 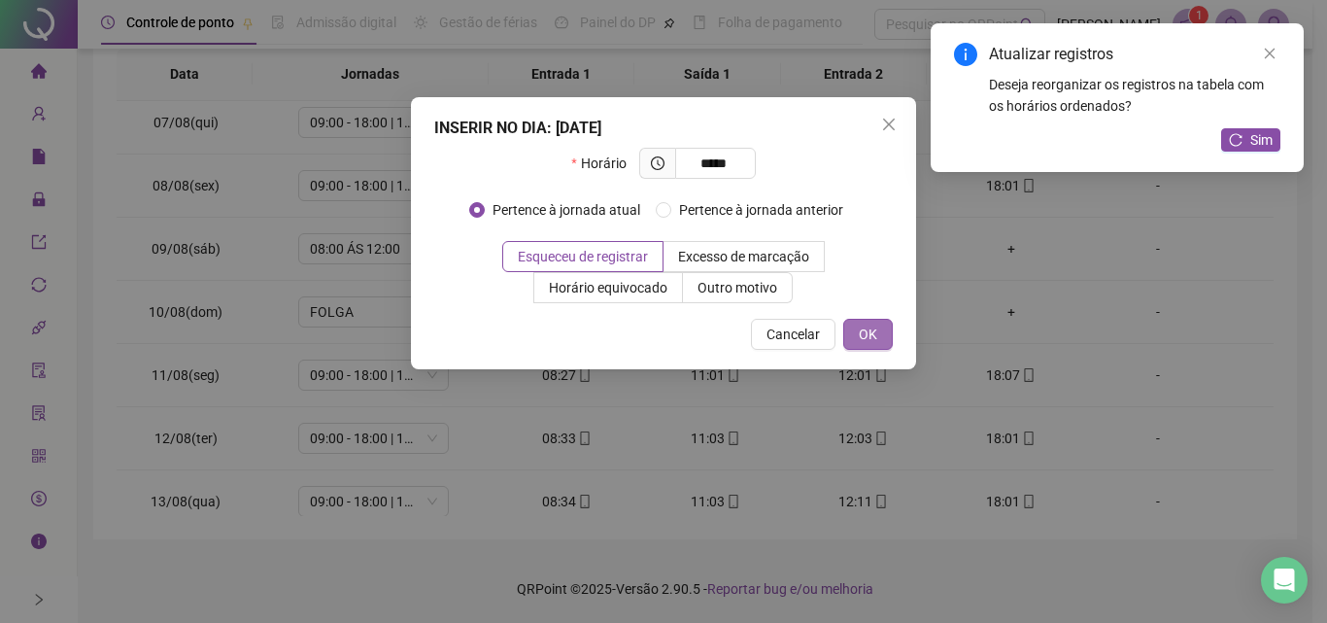 I want to click on span: Sim, so click(x=1261, y=140).